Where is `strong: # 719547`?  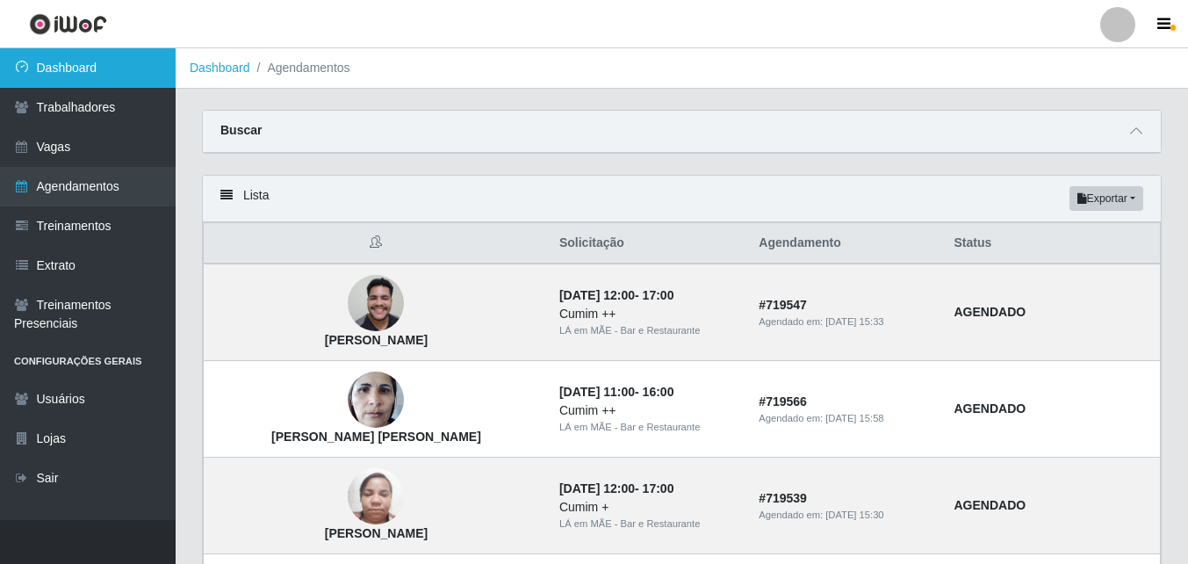 strong: # 719547 is located at coordinates (782, 305).